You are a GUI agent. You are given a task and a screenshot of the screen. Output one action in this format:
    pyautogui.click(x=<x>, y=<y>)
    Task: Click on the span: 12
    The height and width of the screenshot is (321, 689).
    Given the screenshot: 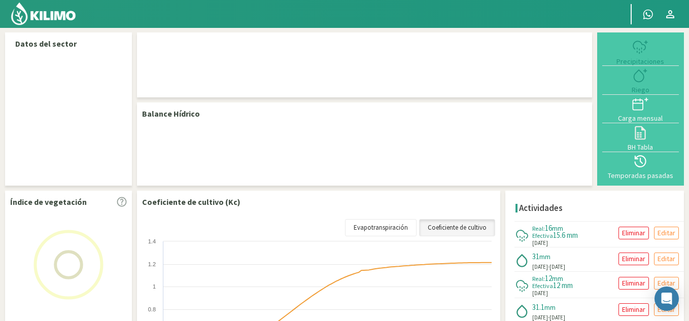 What is the action you would take?
    pyautogui.click(x=548, y=278)
    